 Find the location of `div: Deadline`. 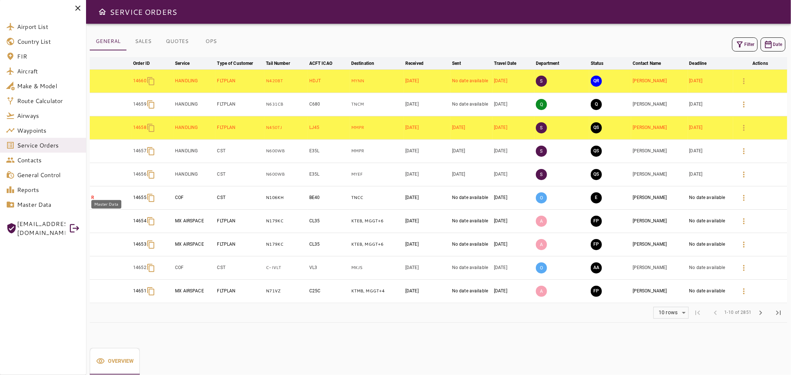

div: Deadline is located at coordinates (698, 63).